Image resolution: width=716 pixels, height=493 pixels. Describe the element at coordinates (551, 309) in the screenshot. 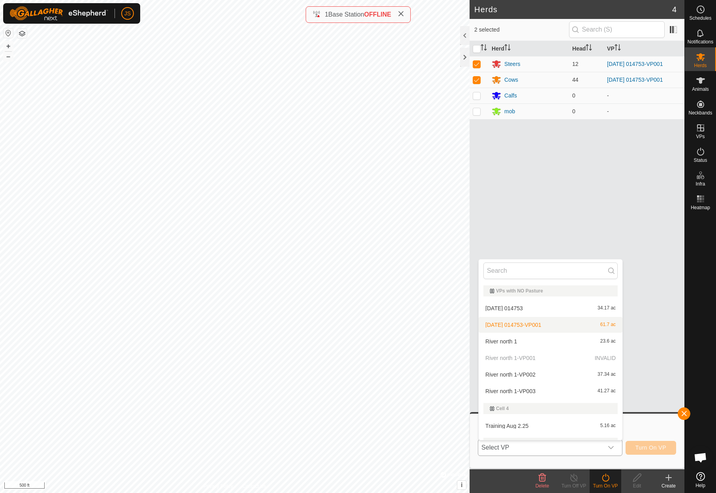

I see `li: 2025-09-04 014753` at that location.